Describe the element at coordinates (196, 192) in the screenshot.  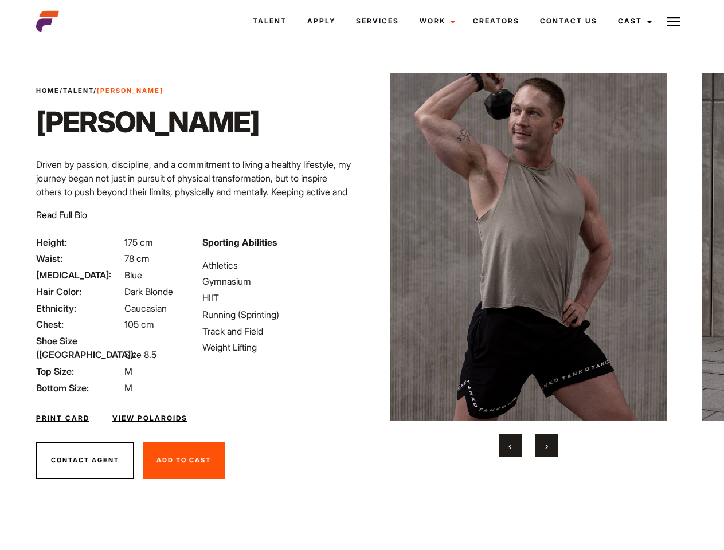
I see `p: Driven by passion, discipline, and a commitment to living a healthy lifestyle, my journey began n...` at that location.